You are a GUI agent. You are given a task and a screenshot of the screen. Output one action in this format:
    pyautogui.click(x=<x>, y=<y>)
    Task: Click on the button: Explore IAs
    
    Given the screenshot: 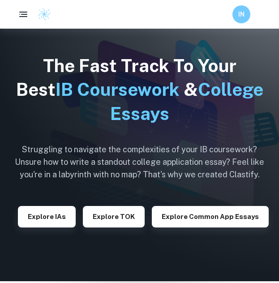 What is the action you would take?
    pyautogui.click(x=47, y=217)
    